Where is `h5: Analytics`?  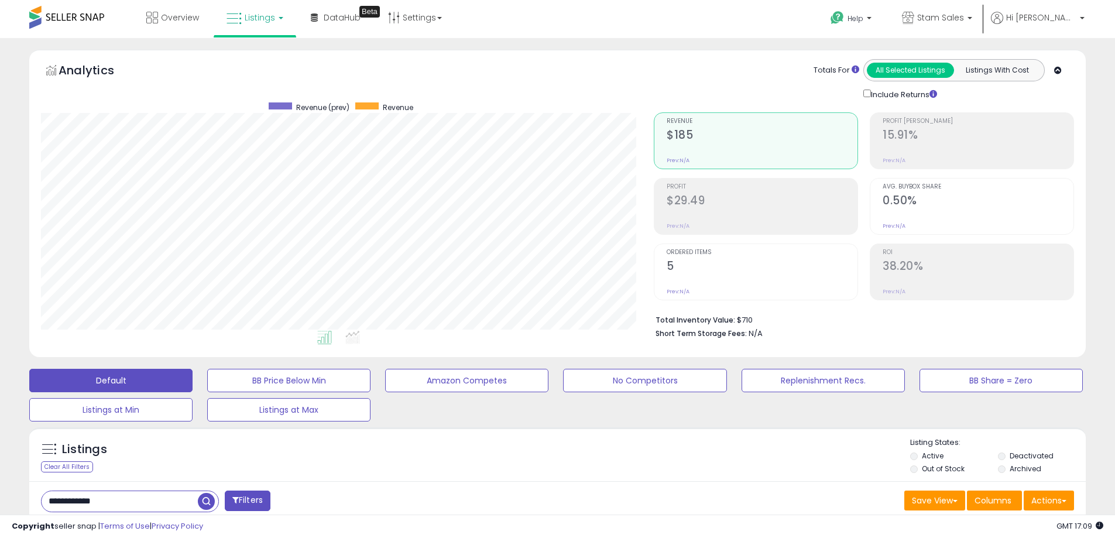
h5: Analytics is located at coordinates (98, 71).